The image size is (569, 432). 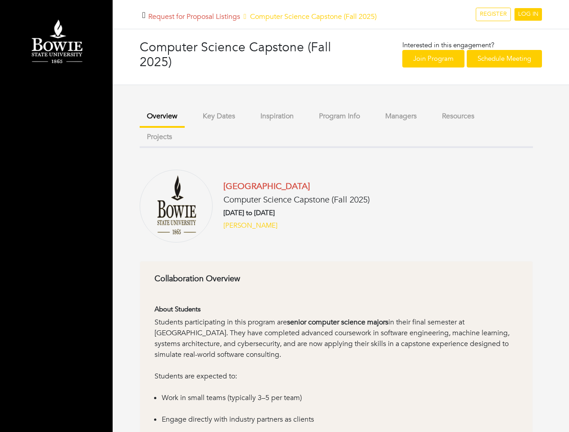 I want to click on img: Bowie%20State%20University%20Logo.png, so click(x=56, y=42).